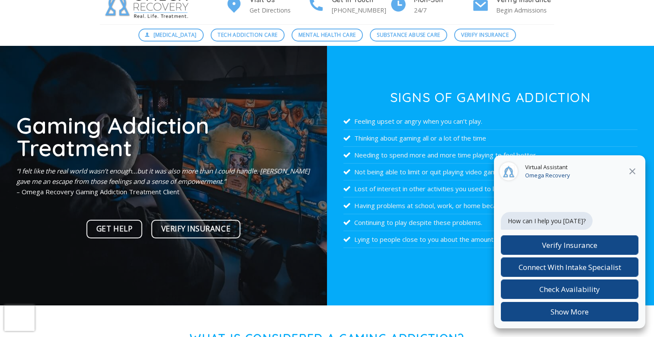 This screenshot has width=654, height=337. I want to click on a: Get Help, so click(114, 229).